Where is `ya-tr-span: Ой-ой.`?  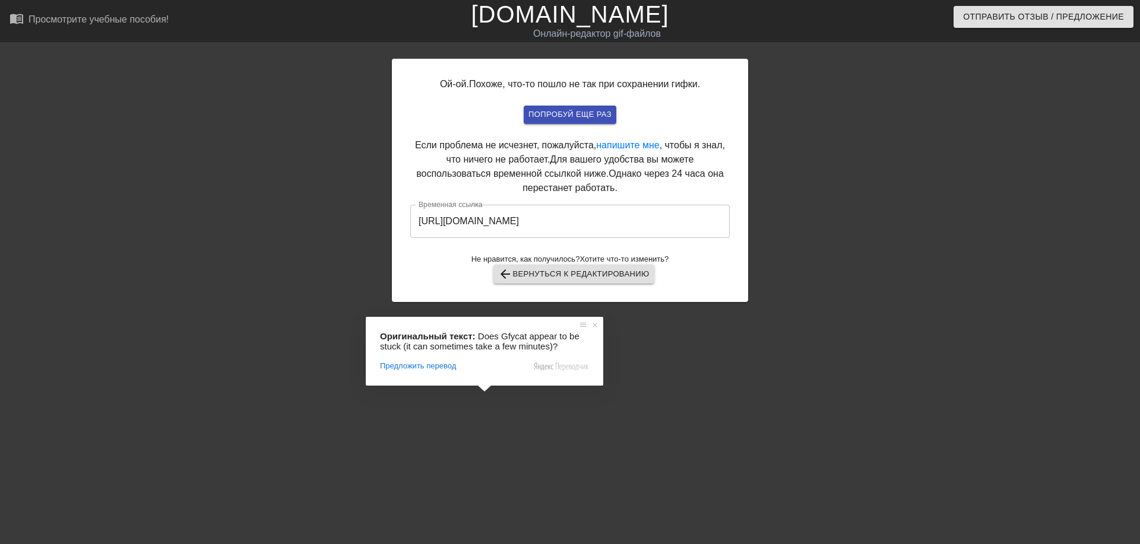
ya-tr-span: Ой-ой. is located at coordinates (454, 84).